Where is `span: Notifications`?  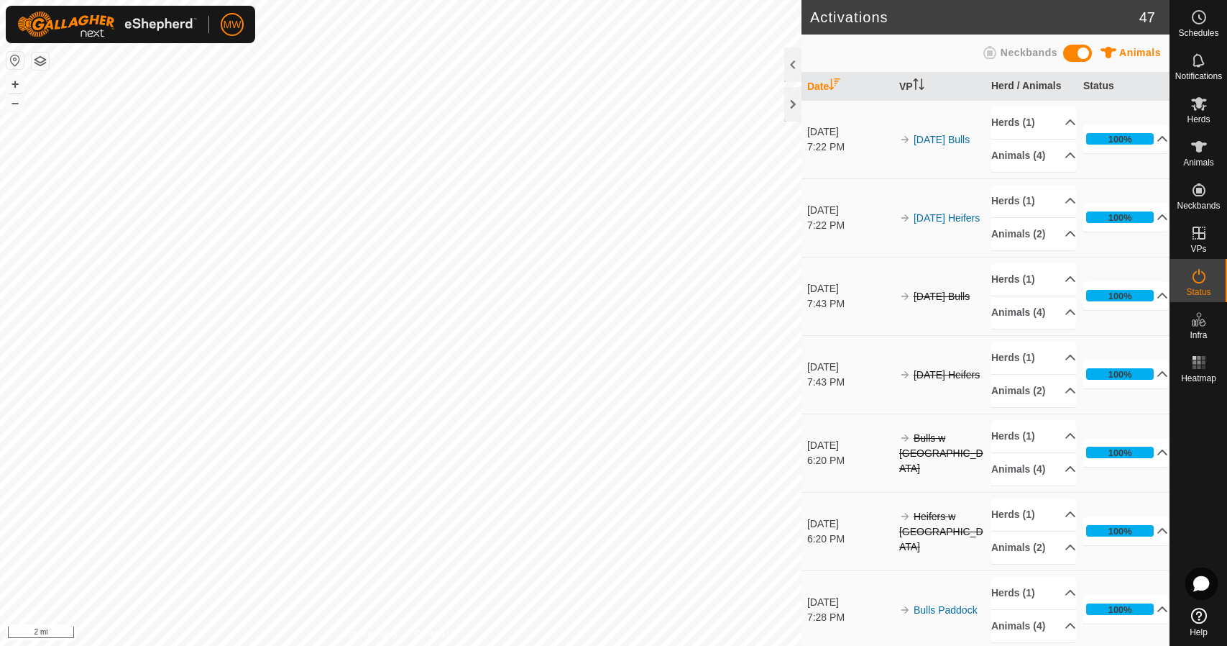 span: Notifications is located at coordinates (1198, 76).